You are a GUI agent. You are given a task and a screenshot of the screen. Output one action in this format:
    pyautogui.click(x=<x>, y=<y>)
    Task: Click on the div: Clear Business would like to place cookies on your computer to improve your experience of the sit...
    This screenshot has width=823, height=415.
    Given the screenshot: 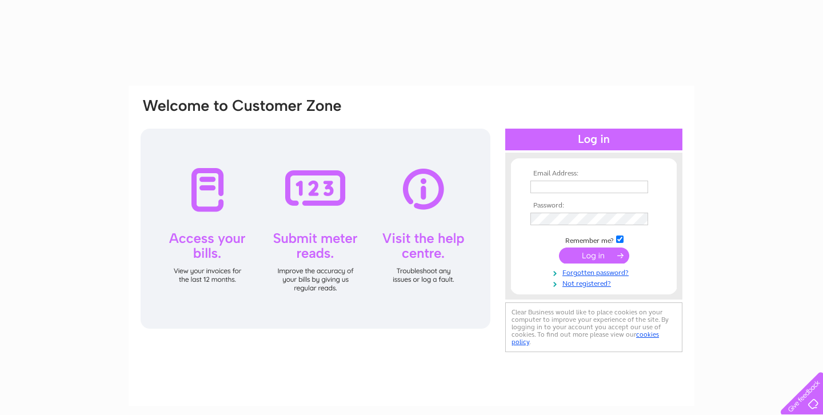 What is the action you would take?
    pyautogui.click(x=593, y=327)
    